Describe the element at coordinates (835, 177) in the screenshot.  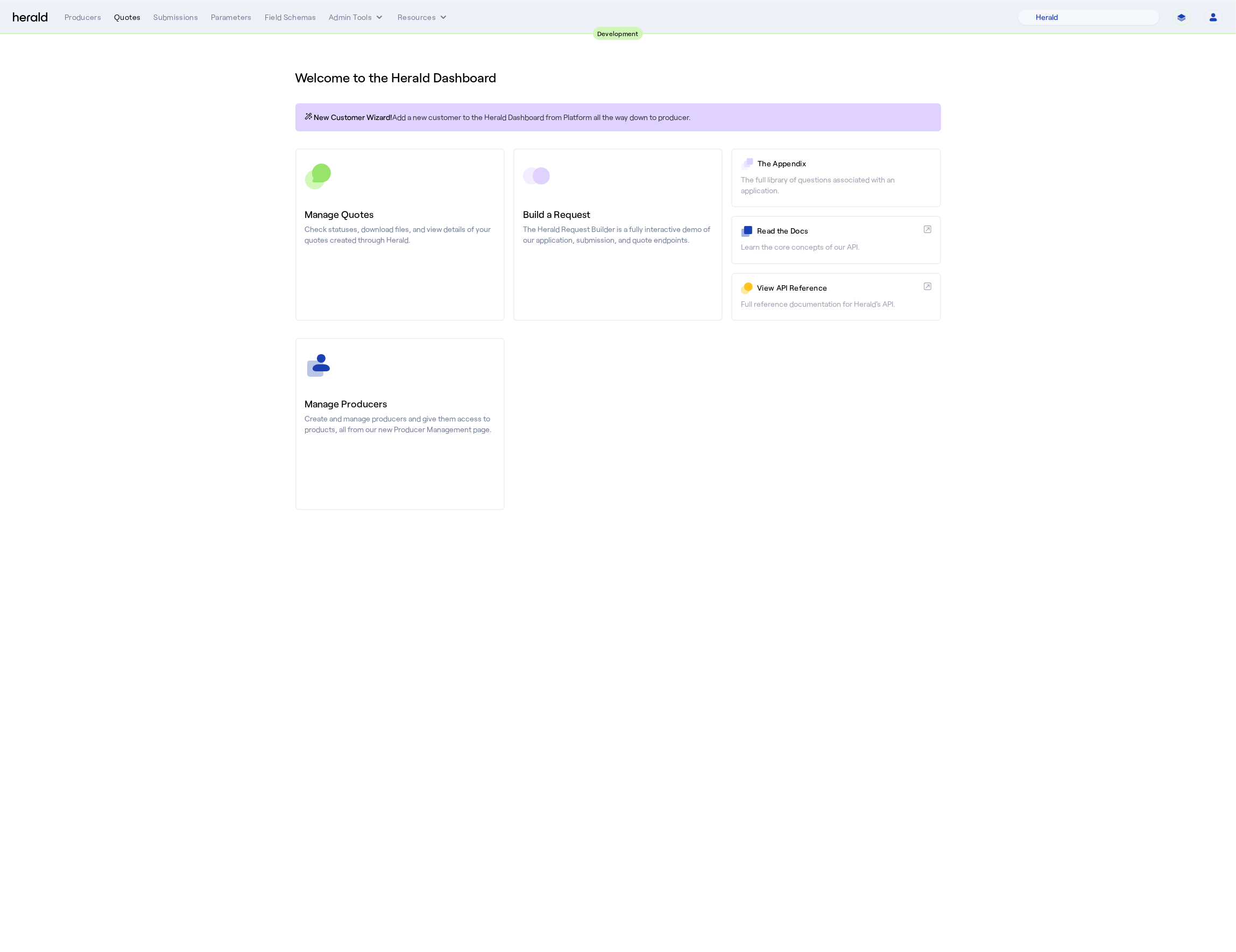
I see `a: The AppendixThe full library of questions associated with an application.` at that location.